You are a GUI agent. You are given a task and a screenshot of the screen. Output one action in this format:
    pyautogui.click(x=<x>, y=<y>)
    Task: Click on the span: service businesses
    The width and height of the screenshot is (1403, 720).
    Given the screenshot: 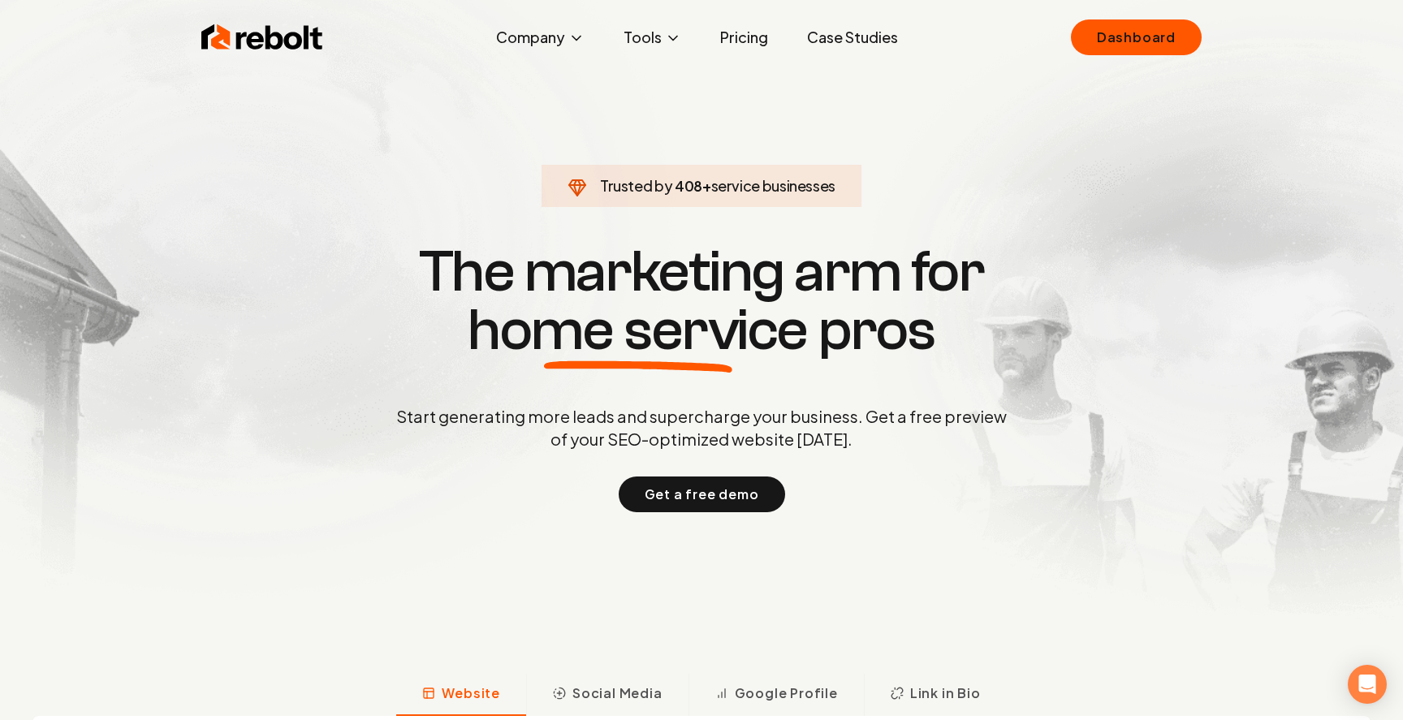 What is the action you would take?
    pyautogui.click(x=774, y=185)
    